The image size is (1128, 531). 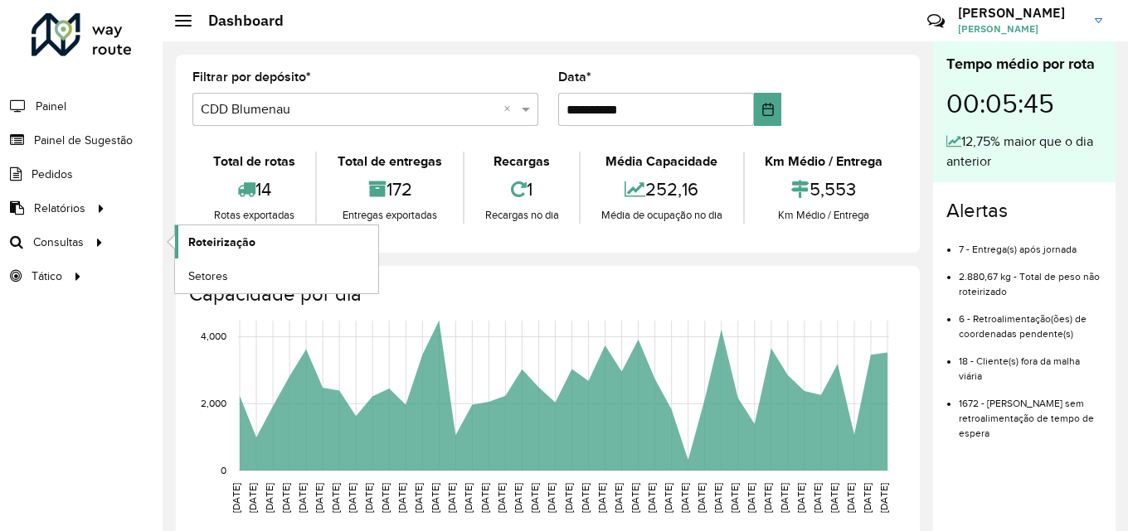 What do you see at coordinates (1024, 104) in the screenshot?
I see `div: 00:05:45` at bounding box center [1024, 104].